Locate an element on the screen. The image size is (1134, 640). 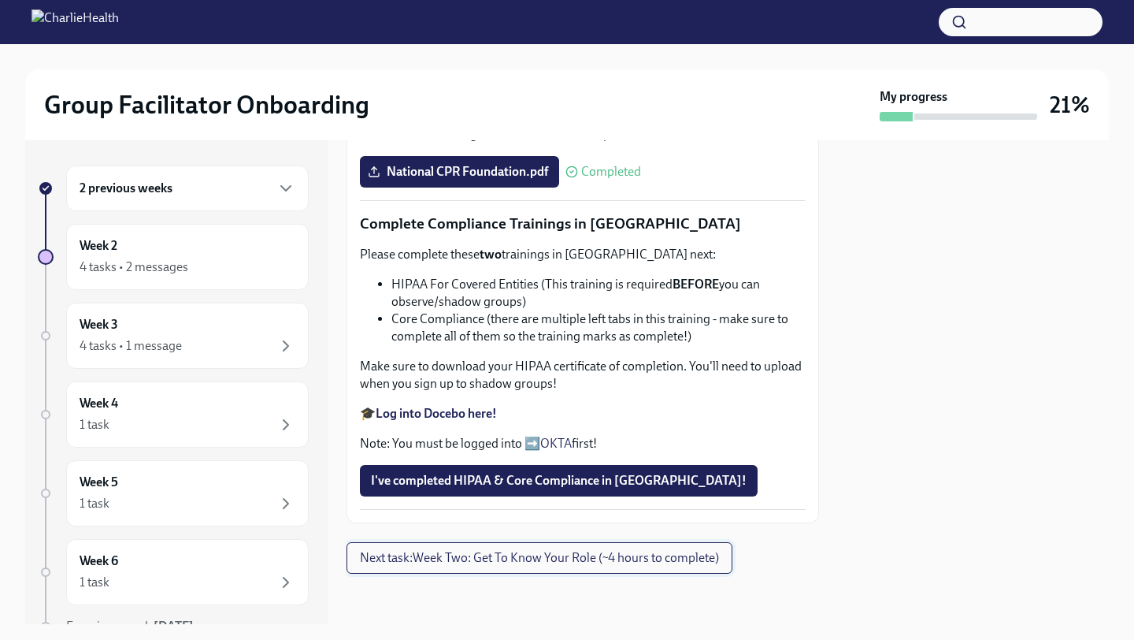
li: HIPAA For Covered Entities (This training is required you can observe/shadow groups) is located at coordinates (599, 293).